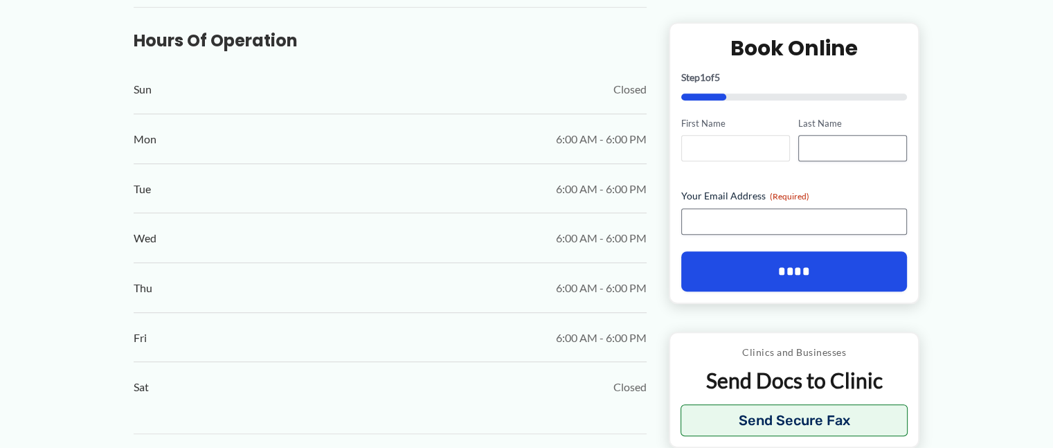 The width and height of the screenshot is (1053, 448). Describe the element at coordinates (852, 123) in the screenshot. I see `label: Last Name` at that location.